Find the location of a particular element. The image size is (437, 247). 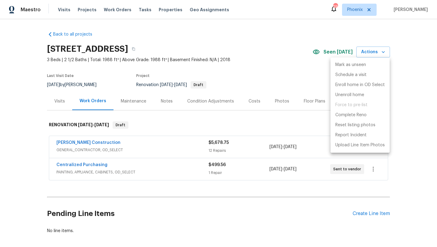

p: Mark as unseen is located at coordinates (351, 65).